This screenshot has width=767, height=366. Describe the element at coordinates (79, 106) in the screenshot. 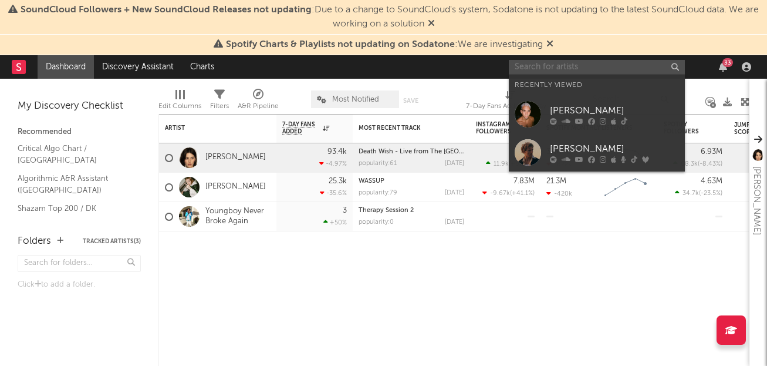

I see `div: My Discovery Checklist` at that location.